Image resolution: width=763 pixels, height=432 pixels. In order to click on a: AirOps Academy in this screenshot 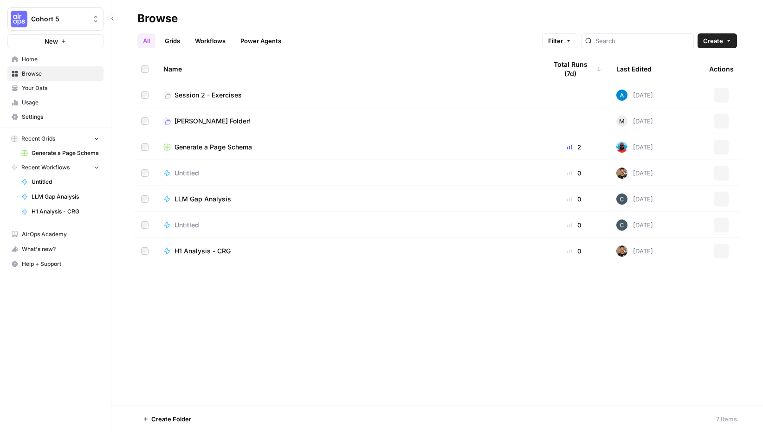, I will do `click(55, 234)`.